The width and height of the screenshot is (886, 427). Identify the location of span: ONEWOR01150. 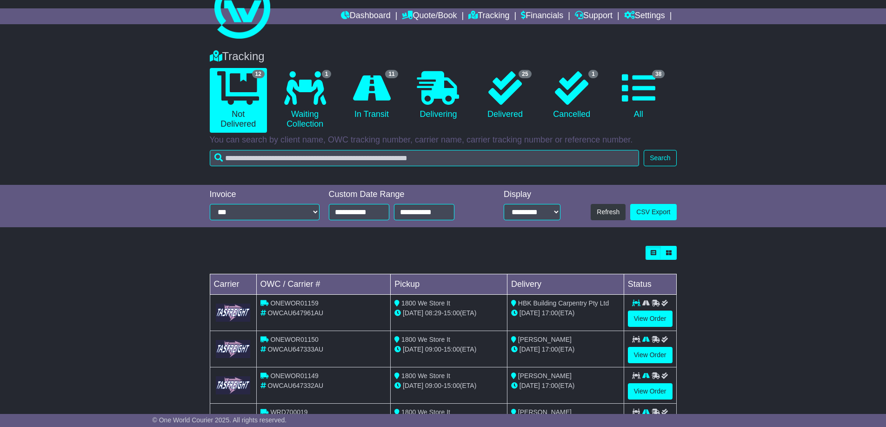
(294, 339).